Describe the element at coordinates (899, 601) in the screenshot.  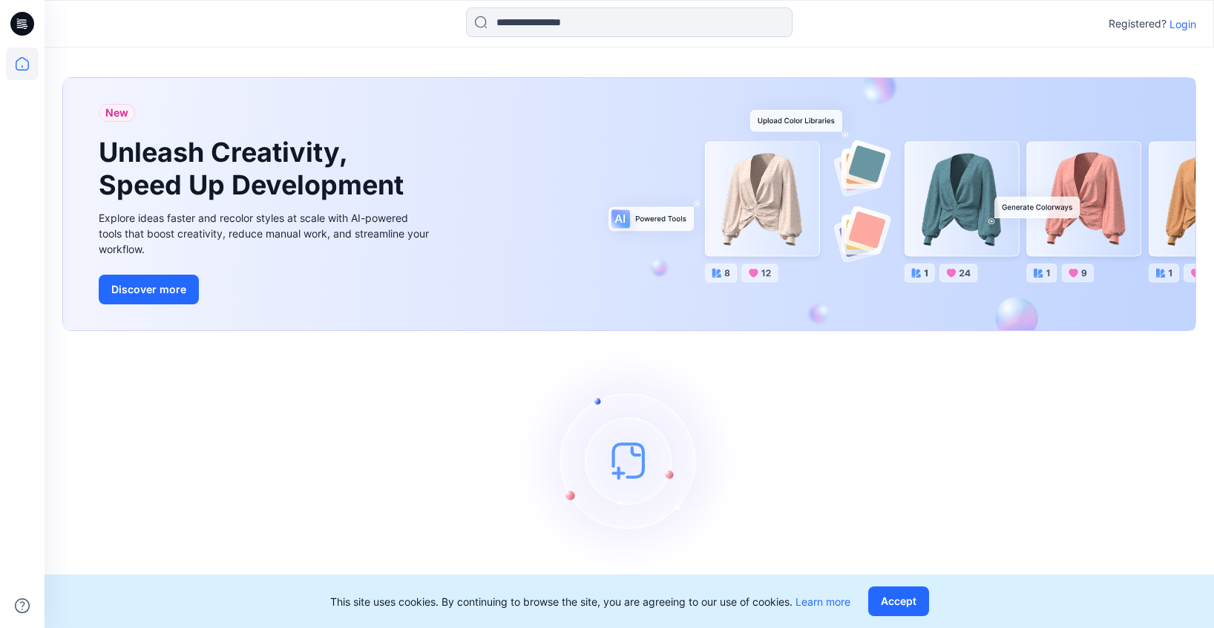
I see `button: Accept` at that location.